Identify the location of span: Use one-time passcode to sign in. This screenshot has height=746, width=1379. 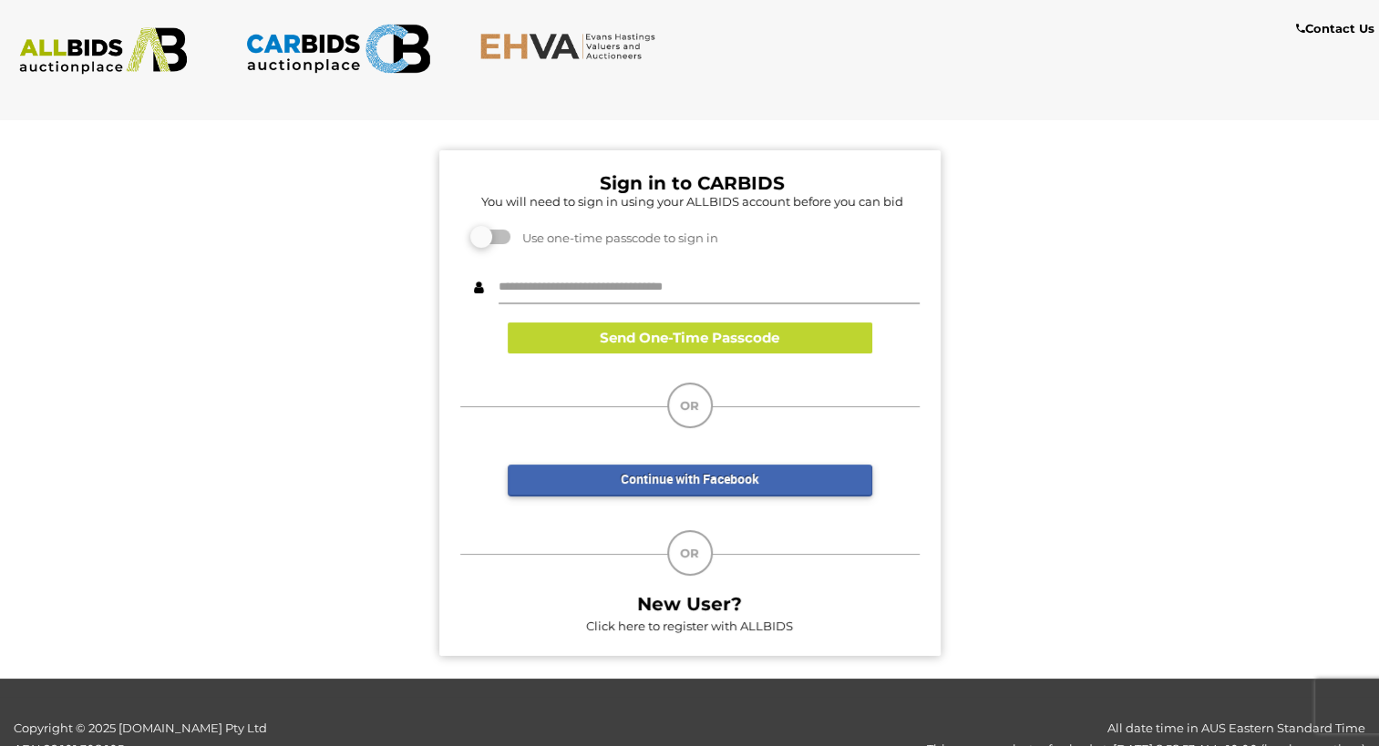
(615, 238).